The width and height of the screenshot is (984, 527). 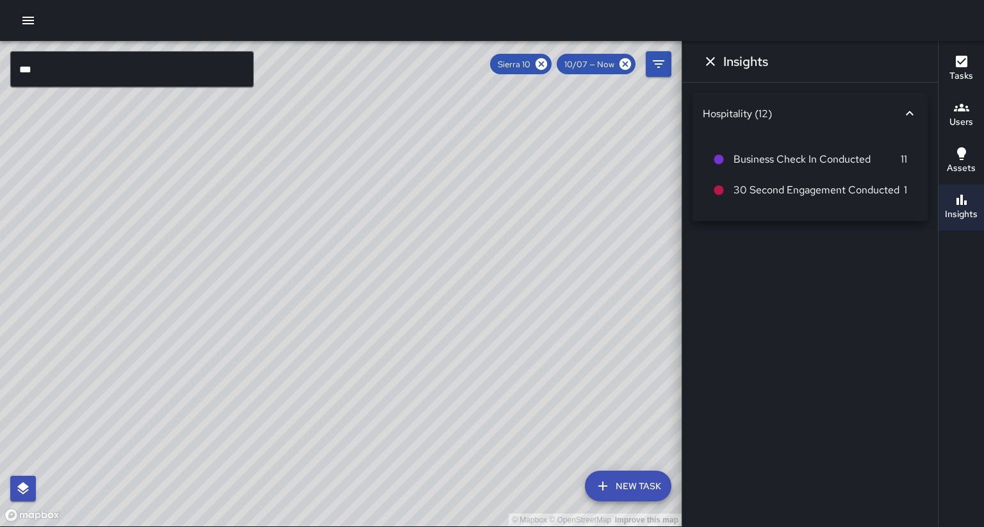 What do you see at coordinates (596, 64) in the screenshot?
I see `div: 10/07 — Now` at bounding box center [596, 64].